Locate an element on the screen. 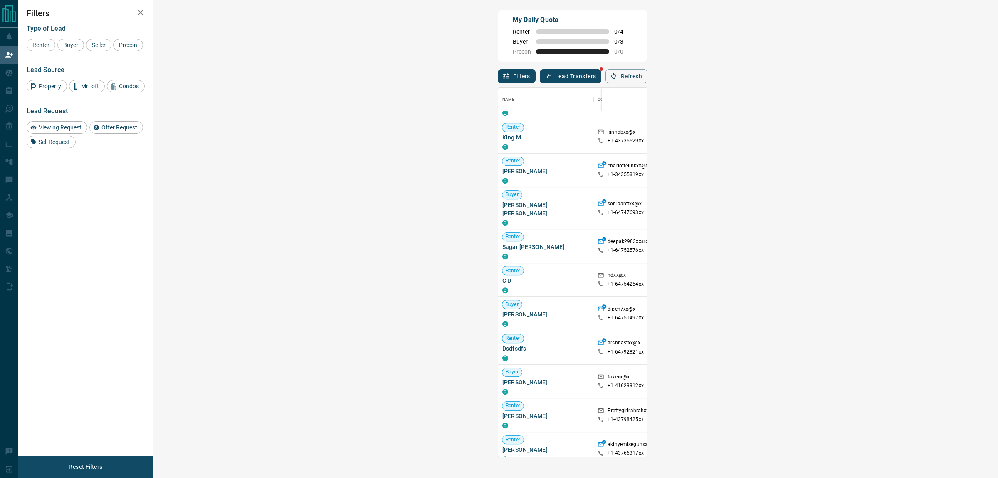  button: Refresh is located at coordinates (627, 76).